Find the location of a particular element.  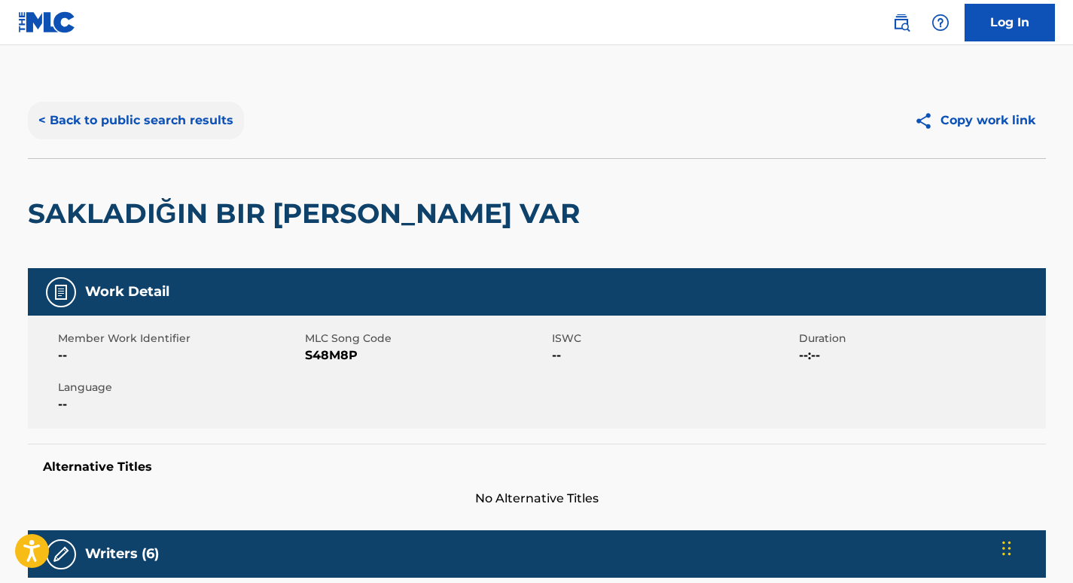

span: No Alternative Titles is located at coordinates (537, 498).